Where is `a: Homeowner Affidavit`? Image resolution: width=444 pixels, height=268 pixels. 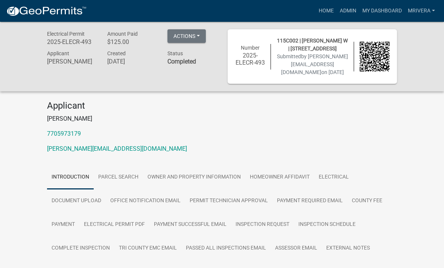 a: Homeowner Affidavit is located at coordinates (279, 177).